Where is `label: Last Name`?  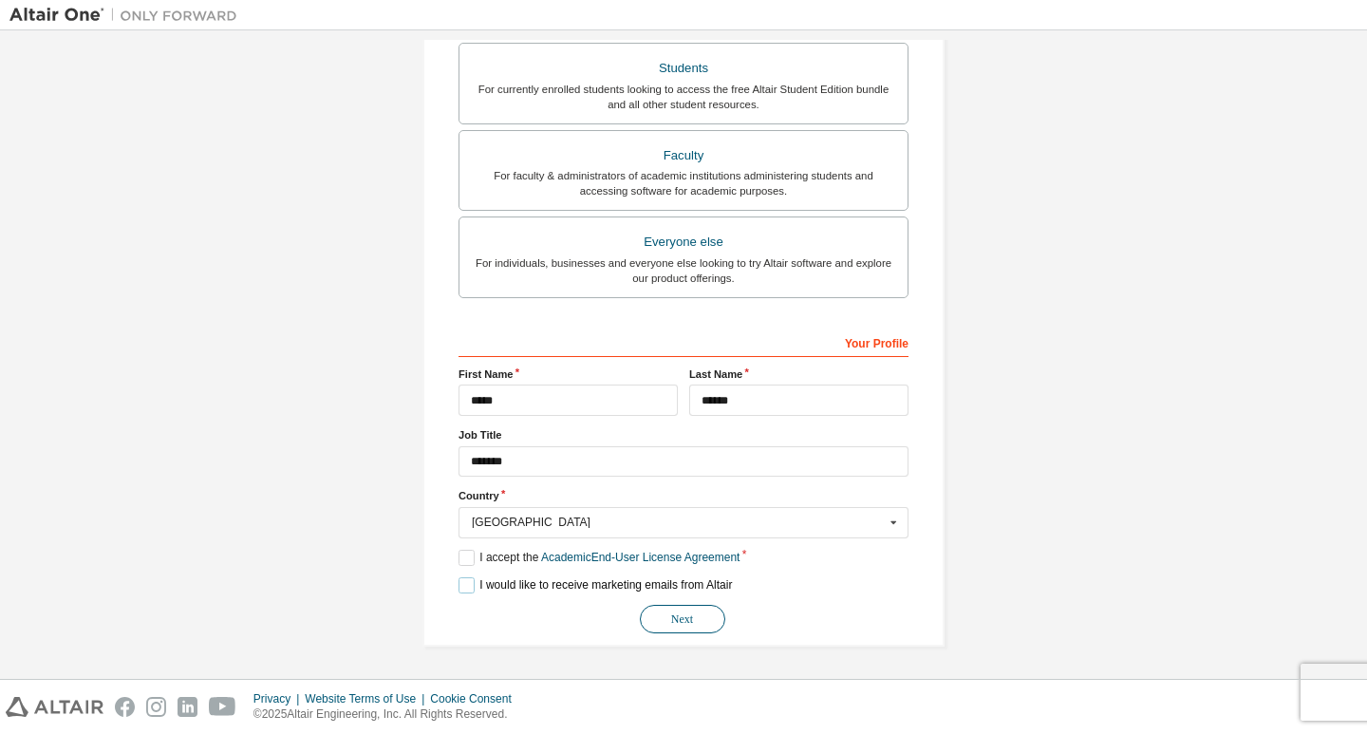
label: Last Name is located at coordinates (798, 374).